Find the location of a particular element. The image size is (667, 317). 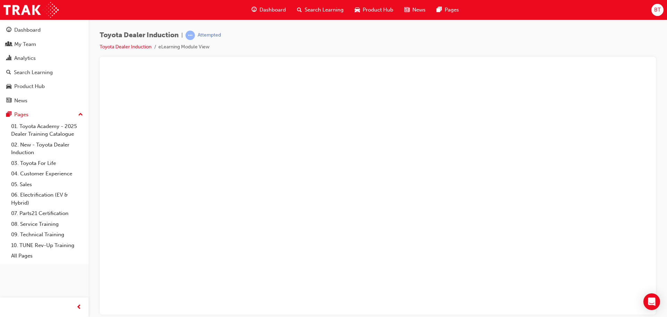

a: Trak is located at coordinates (31, 10).